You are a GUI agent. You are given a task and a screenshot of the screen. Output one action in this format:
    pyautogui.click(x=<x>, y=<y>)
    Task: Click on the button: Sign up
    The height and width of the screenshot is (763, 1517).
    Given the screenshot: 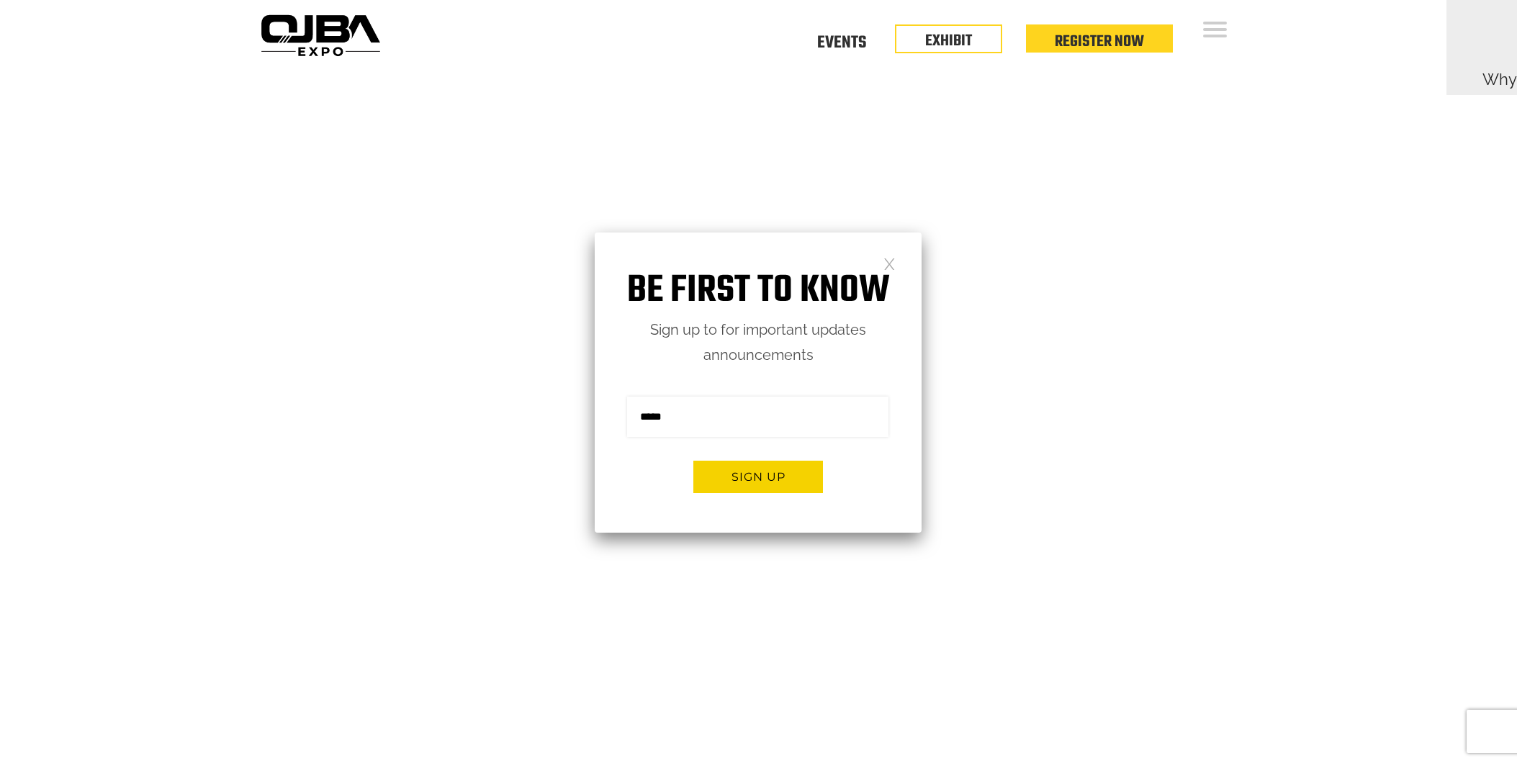 What is the action you would take?
    pyautogui.click(x=758, y=477)
    